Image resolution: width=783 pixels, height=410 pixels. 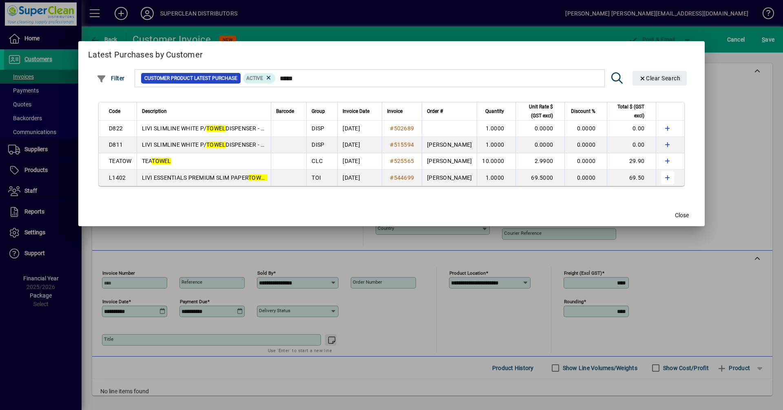 What do you see at coordinates (289, 111) in the screenshot?
I see `div: Barcode` at bounding box center [289, 111].